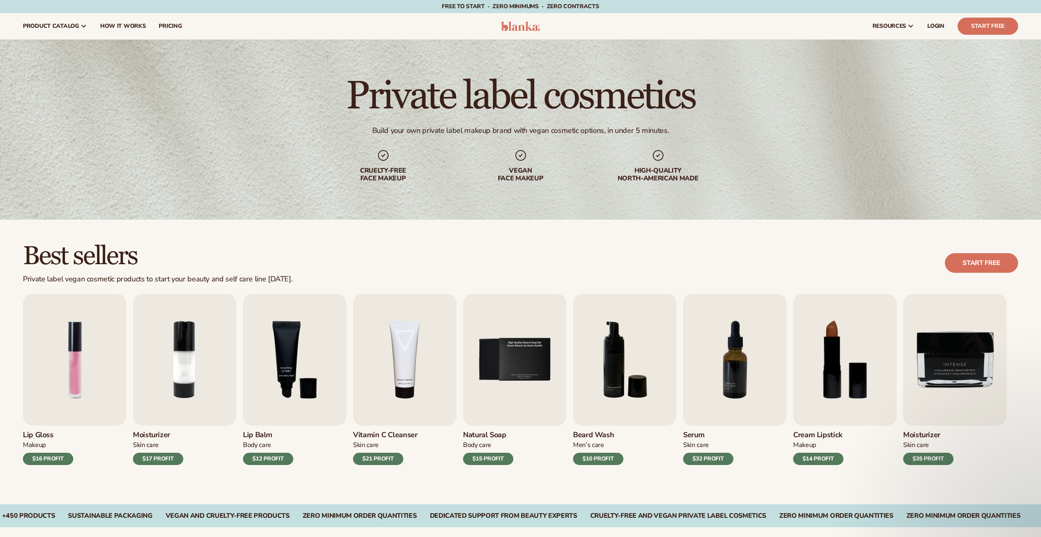  Describe the element at coordinates (385, 435) in the screenshot. I see `h3: Vitamin C Cleanser` at that location.